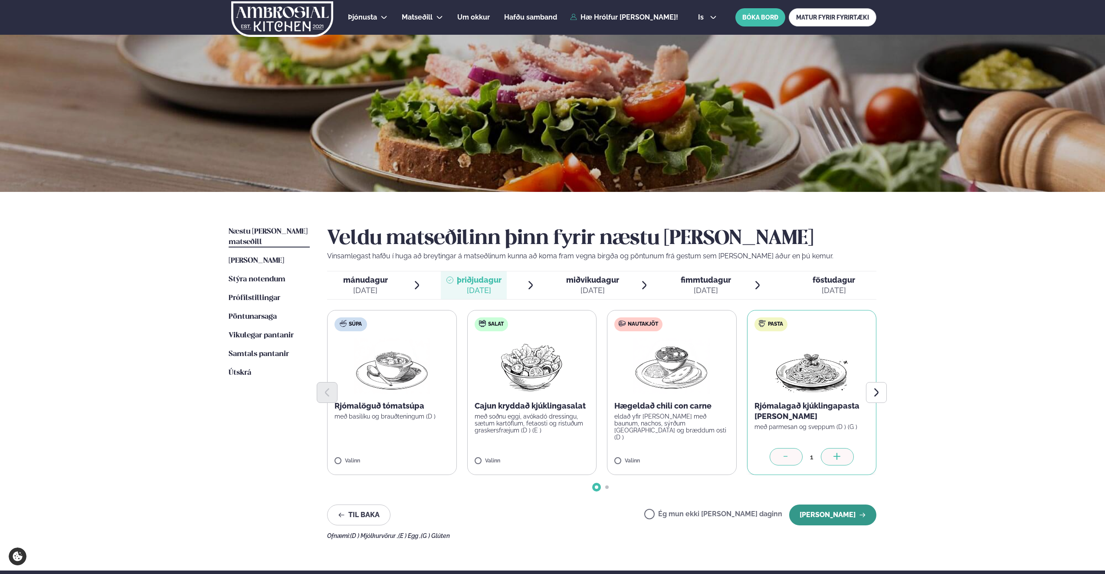  I want to click on img: salad.svg, so click(482, 323).